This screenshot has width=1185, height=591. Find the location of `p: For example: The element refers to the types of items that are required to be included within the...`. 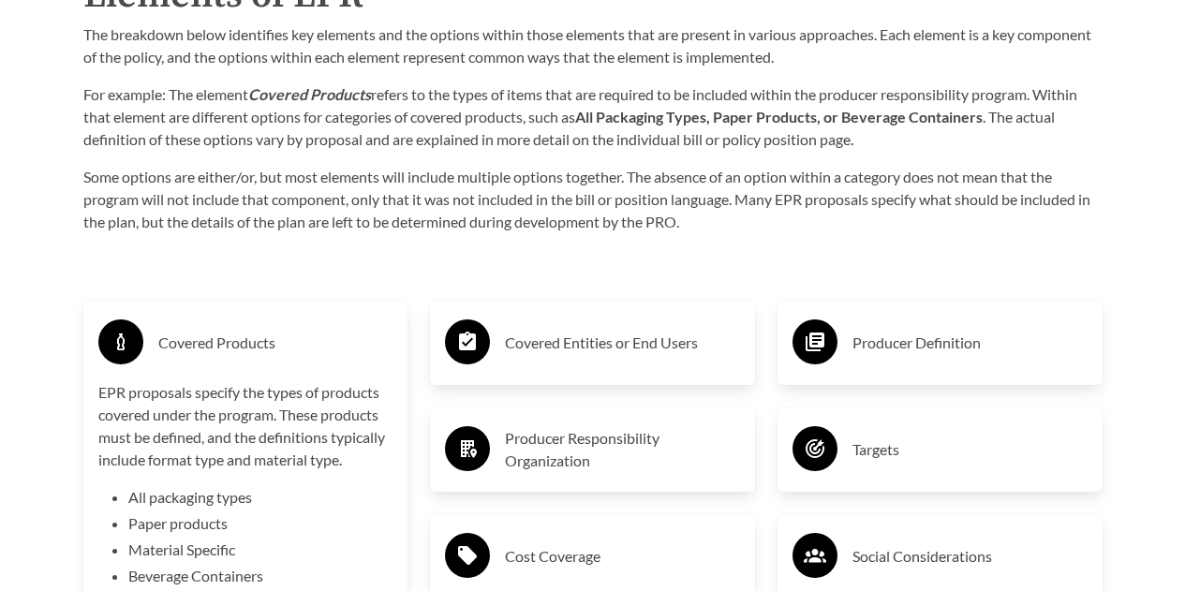

p: For example: The element refers to the types of items that are required to be included within the... is located at coordinates (593, 117).